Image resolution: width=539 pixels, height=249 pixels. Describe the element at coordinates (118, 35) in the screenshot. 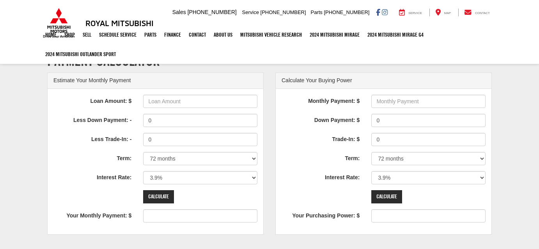

I see `a: Schedule Service: Opens in a new tab` at that location.